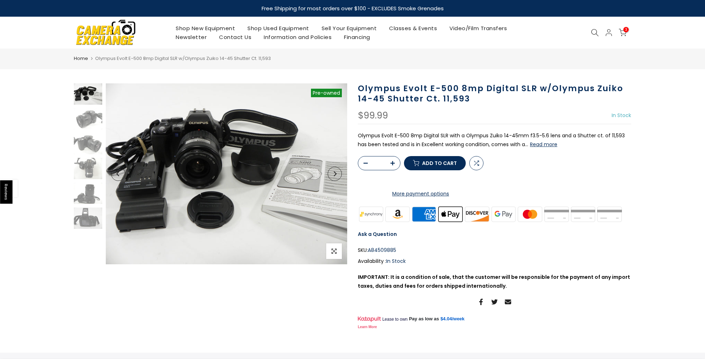 The image size is (705, 359). What do you see at coordinates (81, 59) in the screenshot?
I see `a: Home` at bounding box center [81, 59].